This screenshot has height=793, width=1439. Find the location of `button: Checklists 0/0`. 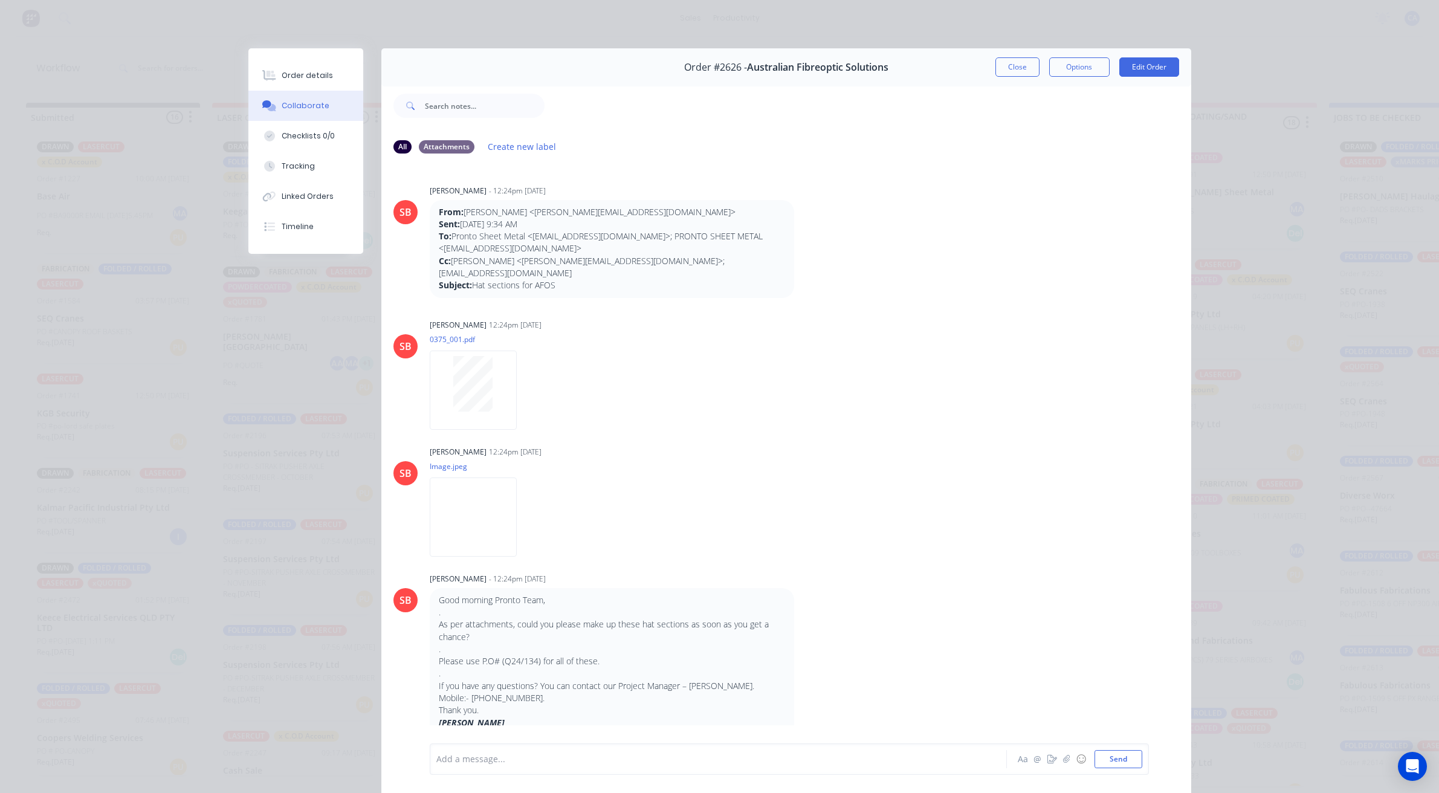

button: Checklists 0/0 is located at coordinates (306, 136).